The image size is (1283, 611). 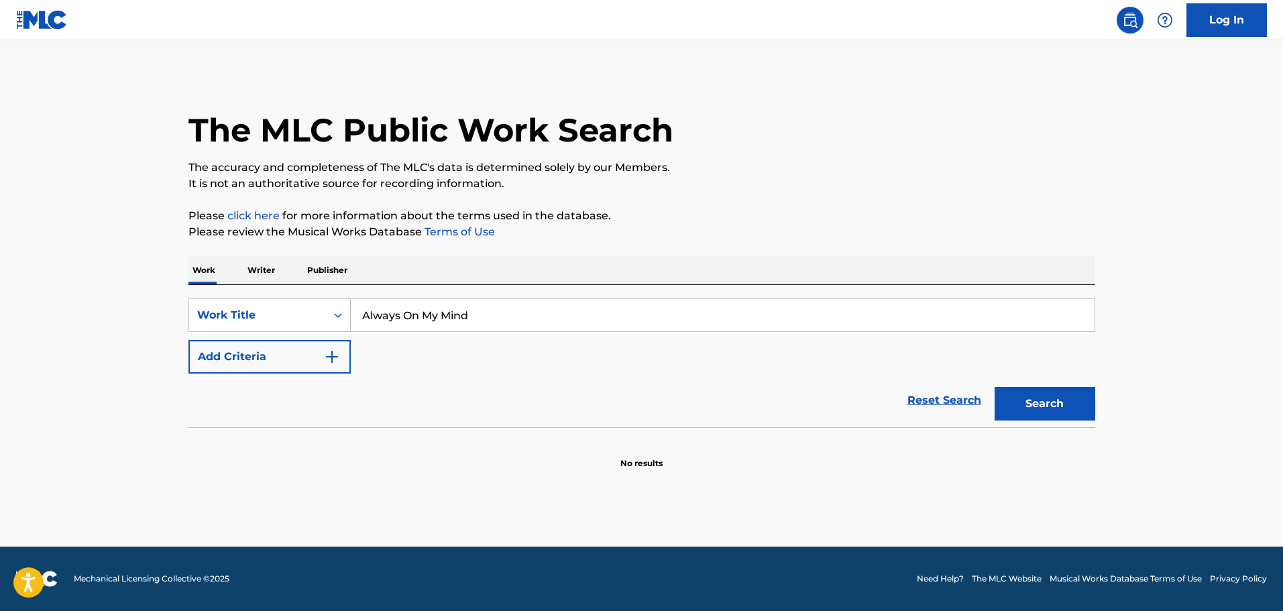 What do you see at coordinates (642, 363) in the screenshot?
I see `form: Search Form` at bounding box center [642, 363].